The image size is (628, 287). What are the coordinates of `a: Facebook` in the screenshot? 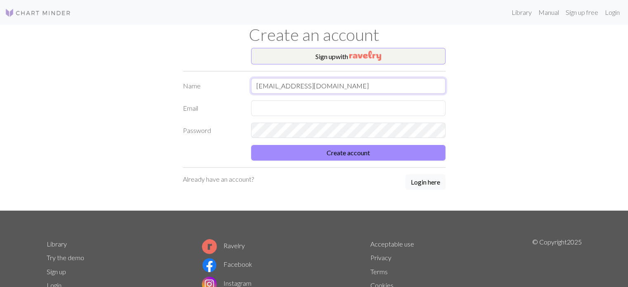 It's located at (227, 264).